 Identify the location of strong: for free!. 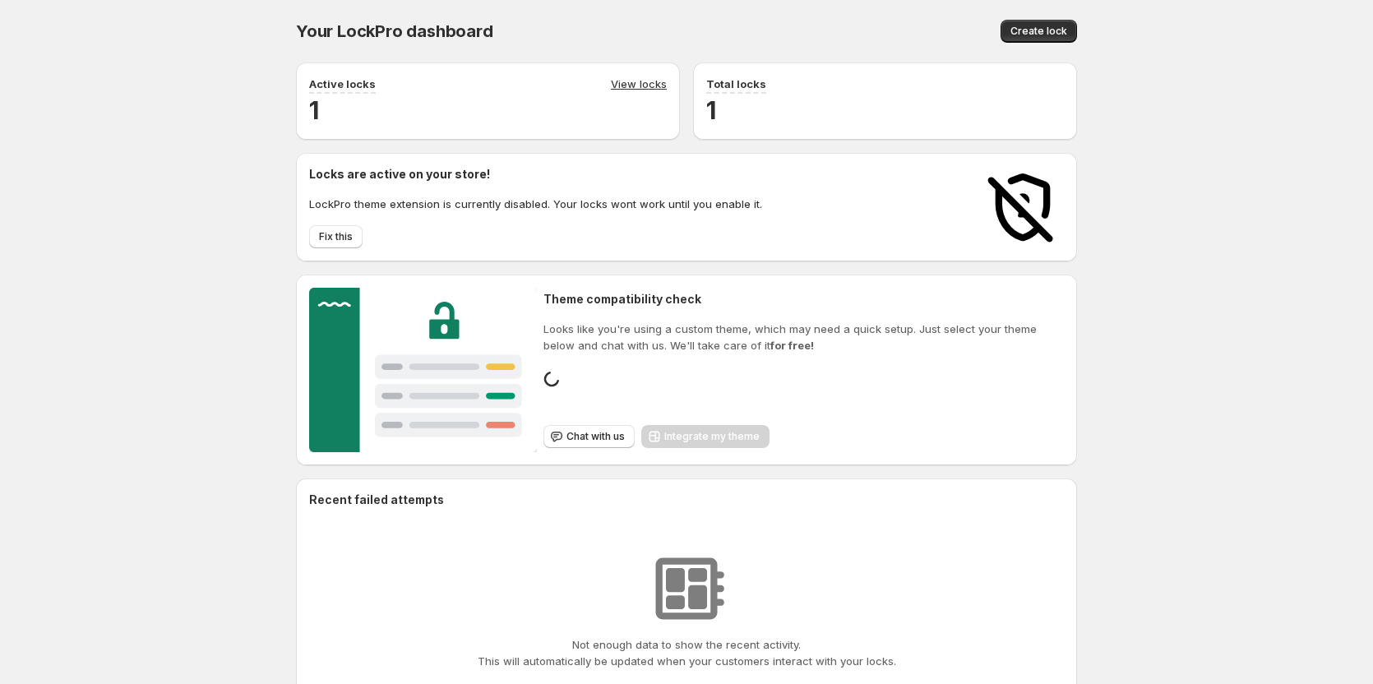
(792, 345).